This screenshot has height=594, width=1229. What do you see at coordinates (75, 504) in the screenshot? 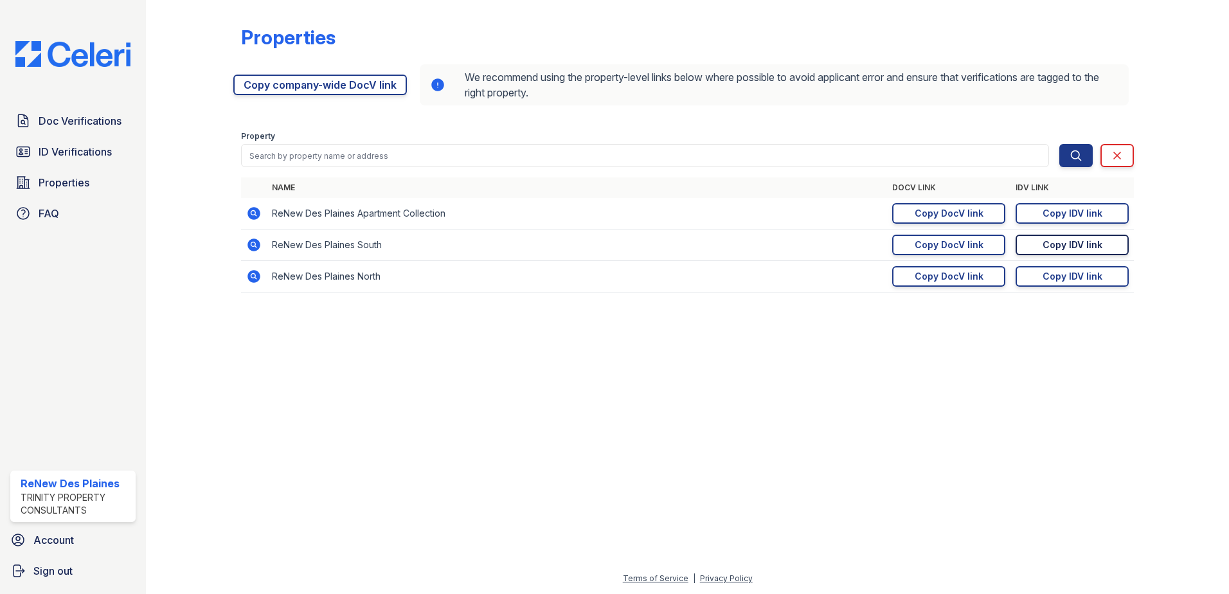
I see `div: Trinity Property Consultants` at bounding box center [75, 504].